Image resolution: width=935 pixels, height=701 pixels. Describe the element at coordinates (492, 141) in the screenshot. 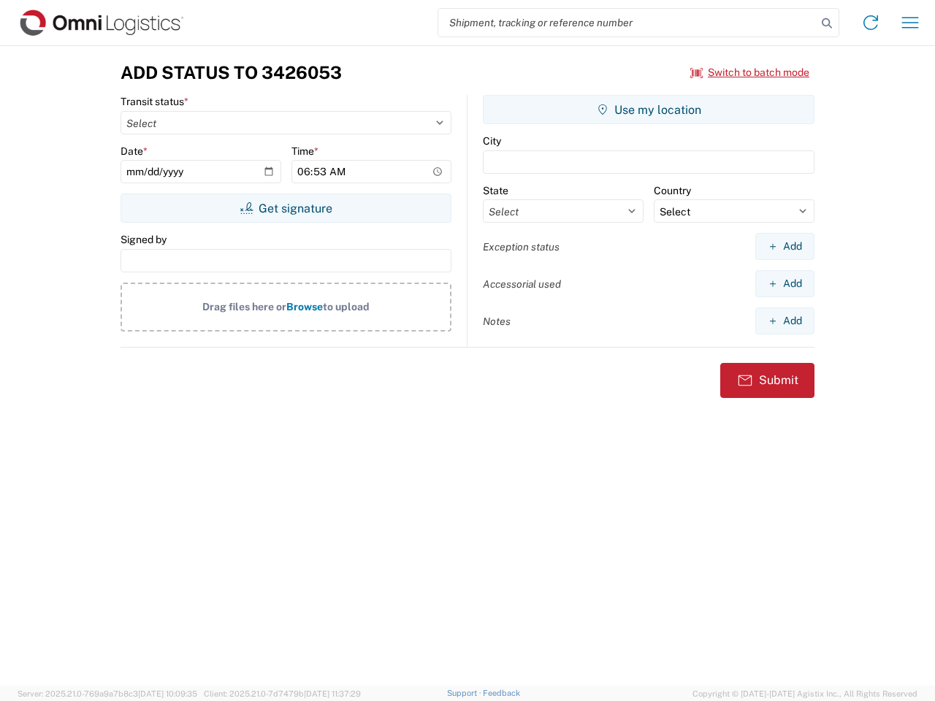

I see `label: City` at that location.